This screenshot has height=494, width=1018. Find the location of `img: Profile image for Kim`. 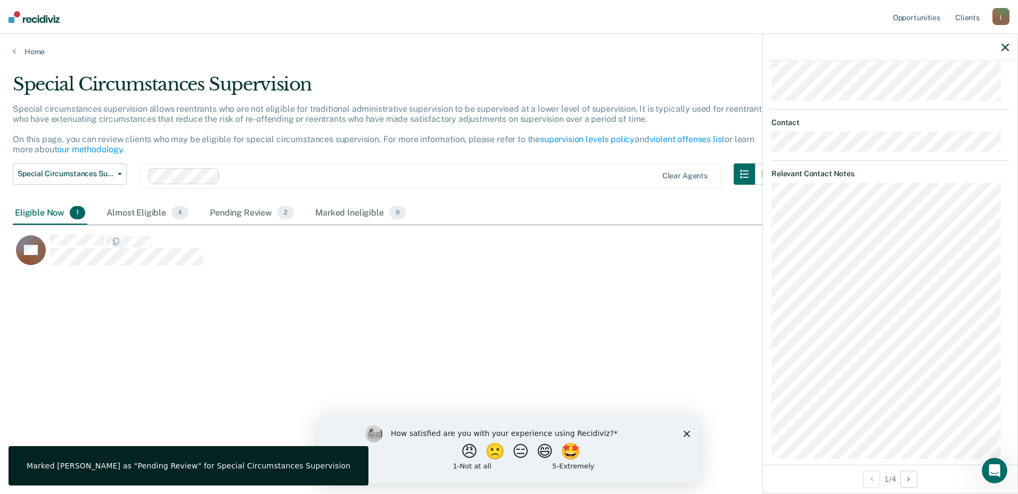

img: Profile image for Kim is located at coordinates (55, 19).